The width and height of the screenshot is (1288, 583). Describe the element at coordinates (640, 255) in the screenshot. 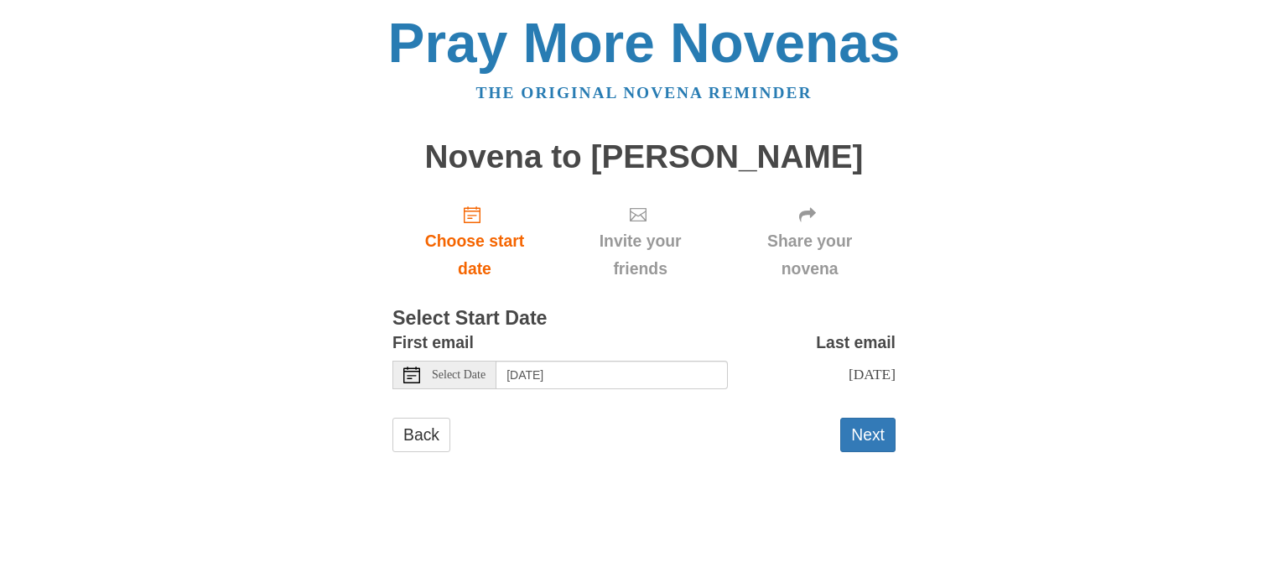

I see `span: Invite your friends` at that location.